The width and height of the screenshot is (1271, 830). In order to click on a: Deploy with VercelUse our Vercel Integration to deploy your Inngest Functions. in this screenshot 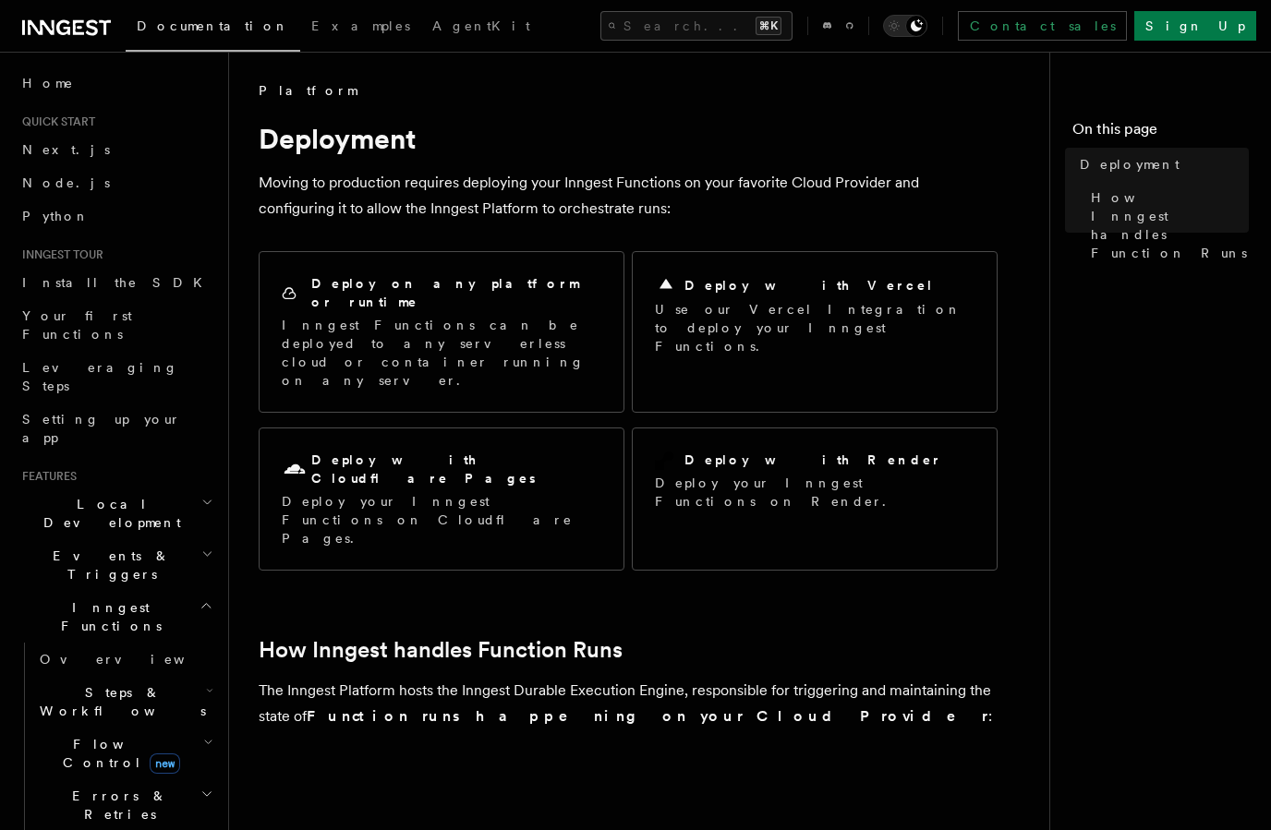, I will do `click(815, 332)`.